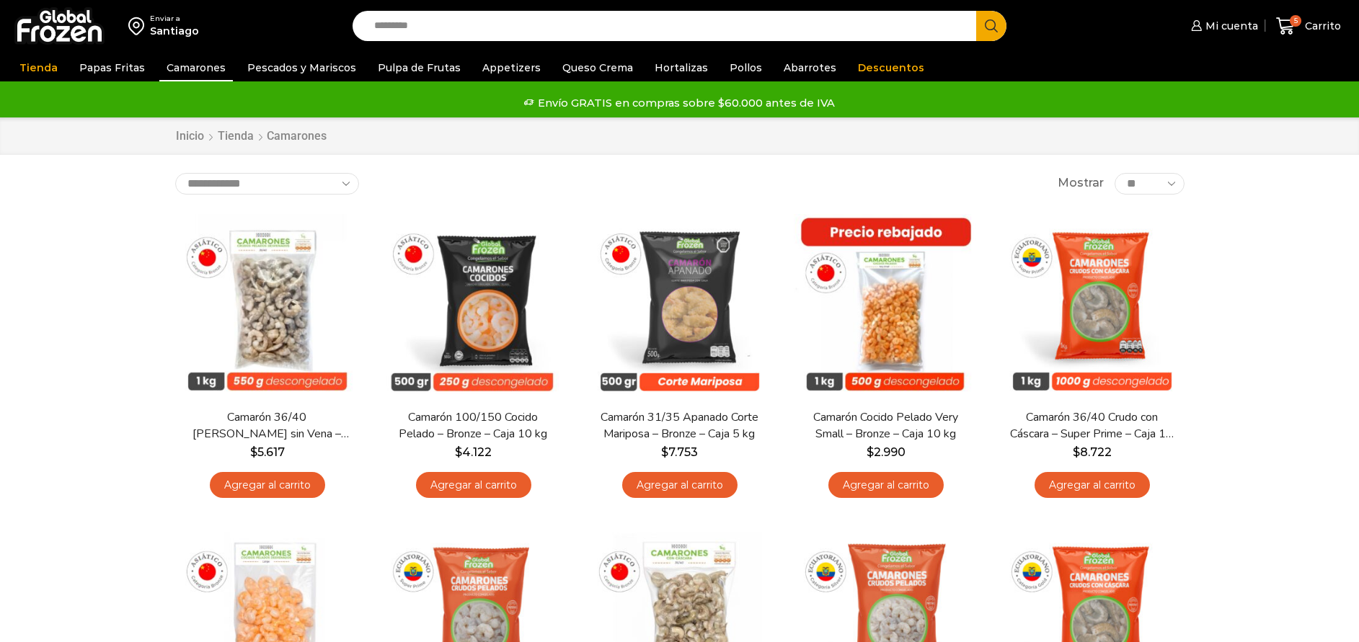  Describe the element at coordinates (885, 426) in the screenshot. I see `a: Camarón Cocido Pelado Very Small – Bronze – Caja 10 kg` at that location.